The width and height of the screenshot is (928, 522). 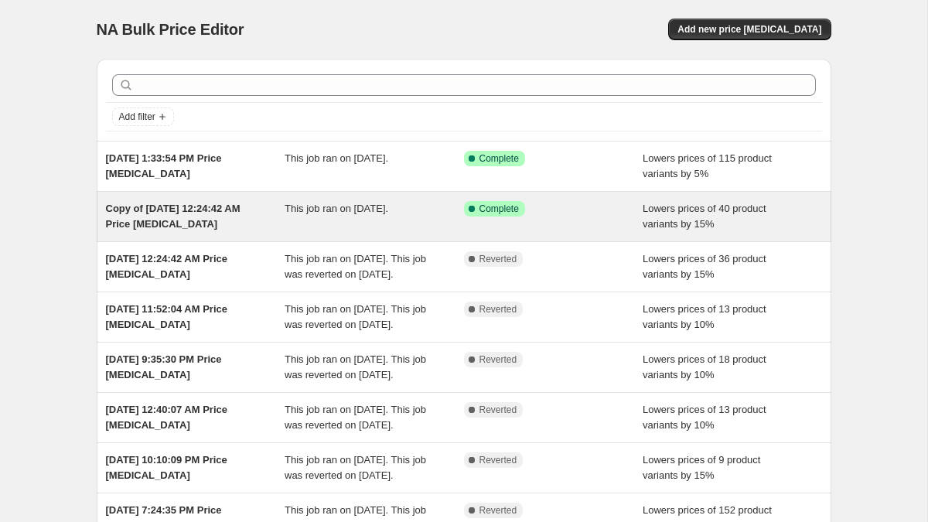 I want to click on button: Add filter, so click(x=143, y=117).